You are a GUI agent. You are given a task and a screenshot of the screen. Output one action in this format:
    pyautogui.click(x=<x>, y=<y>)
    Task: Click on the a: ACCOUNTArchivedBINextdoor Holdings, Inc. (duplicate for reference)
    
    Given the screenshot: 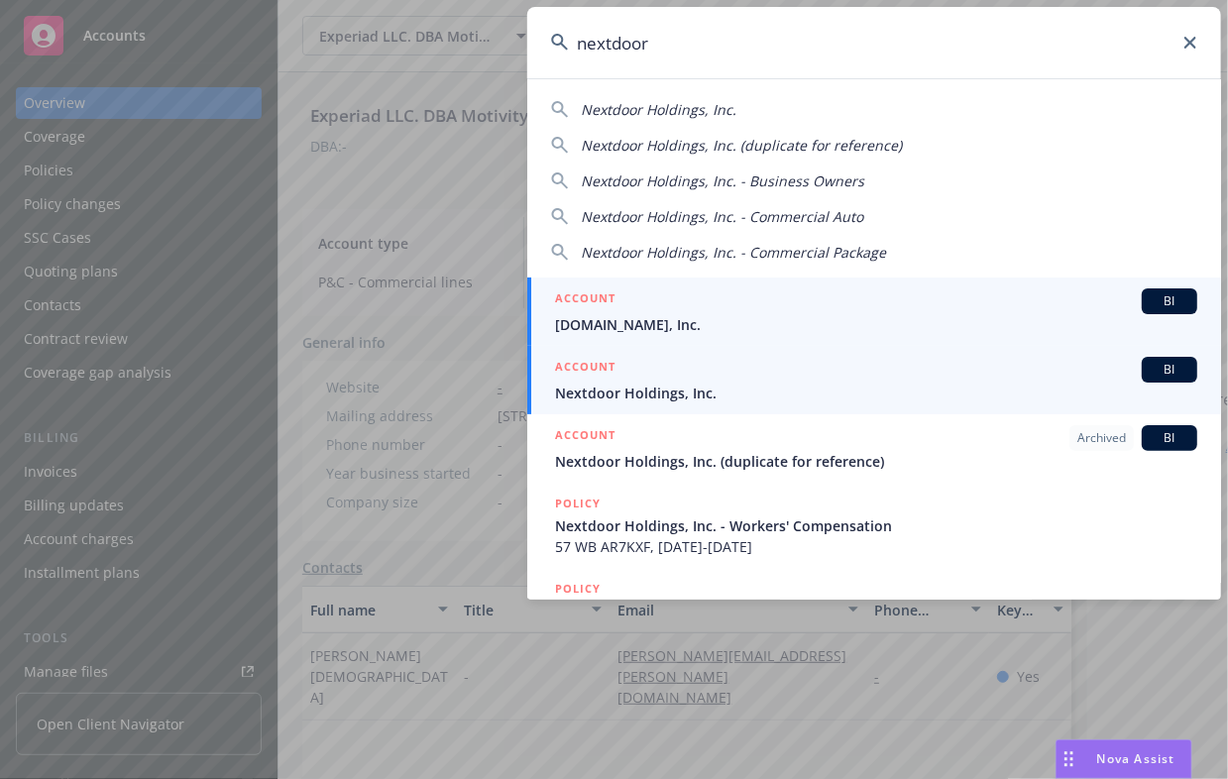 What is the action you would take?
    pyautogui.click(x=874, y=448)
    